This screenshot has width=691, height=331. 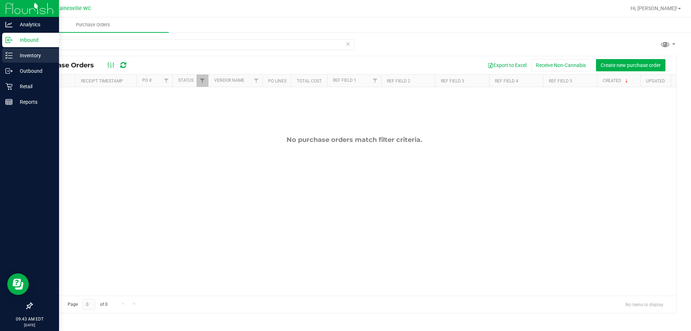 What do you see at coordinates (30, 319) in the screenshot?
I see `p: 09:43 AM EDT` at bounding box center [30, 319].